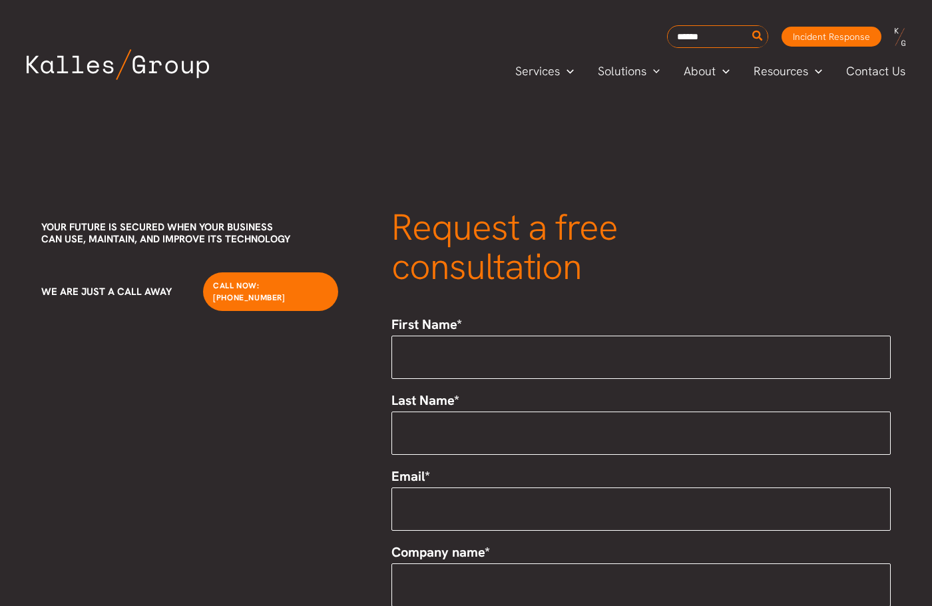  I want to click on a: Incident Response, so click(831, 37).